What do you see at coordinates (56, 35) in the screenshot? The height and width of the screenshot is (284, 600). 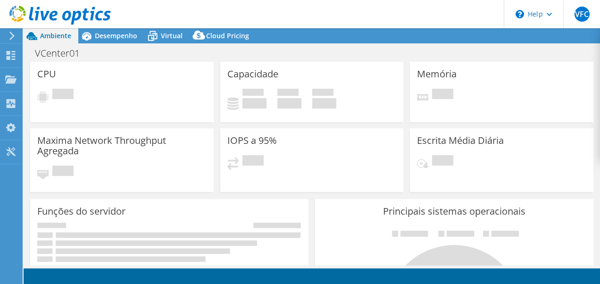 I see `span: Ambiente` at bounding box center [56, 35].